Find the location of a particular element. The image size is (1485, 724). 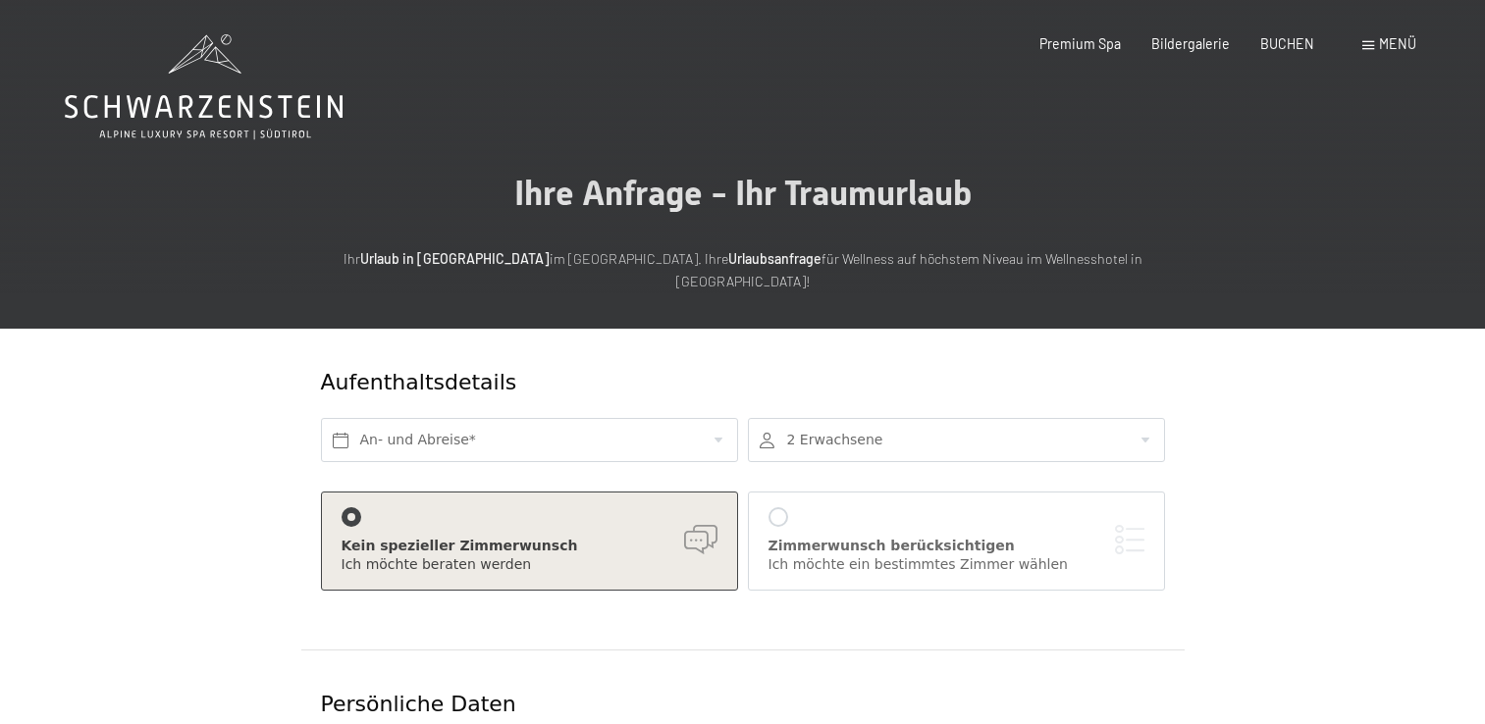

strong: Urlaubsanfrage is located at coordinates (774, 258).